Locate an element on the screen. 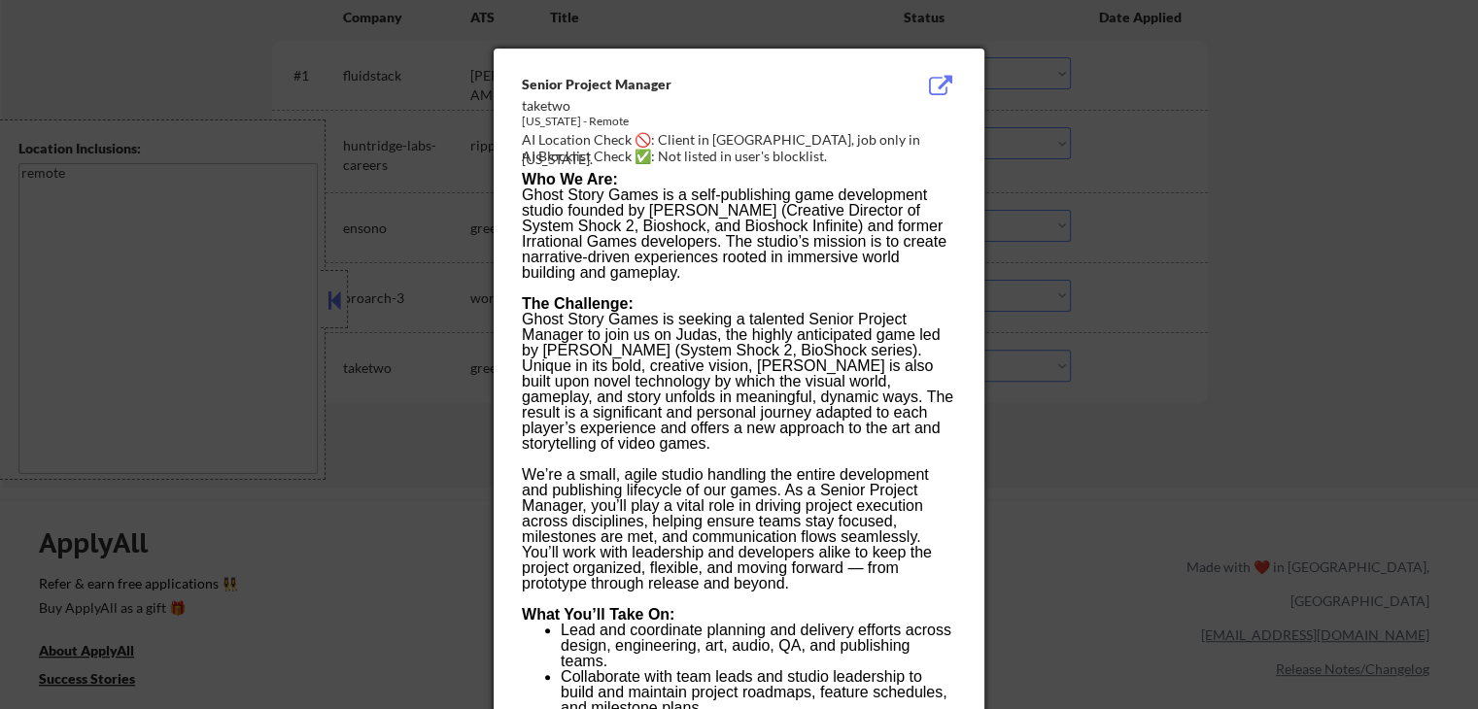 Image resolution: width=1478 pixels, height=709 pixels. strong: The Challenge: is located at coordinates (577, 303).